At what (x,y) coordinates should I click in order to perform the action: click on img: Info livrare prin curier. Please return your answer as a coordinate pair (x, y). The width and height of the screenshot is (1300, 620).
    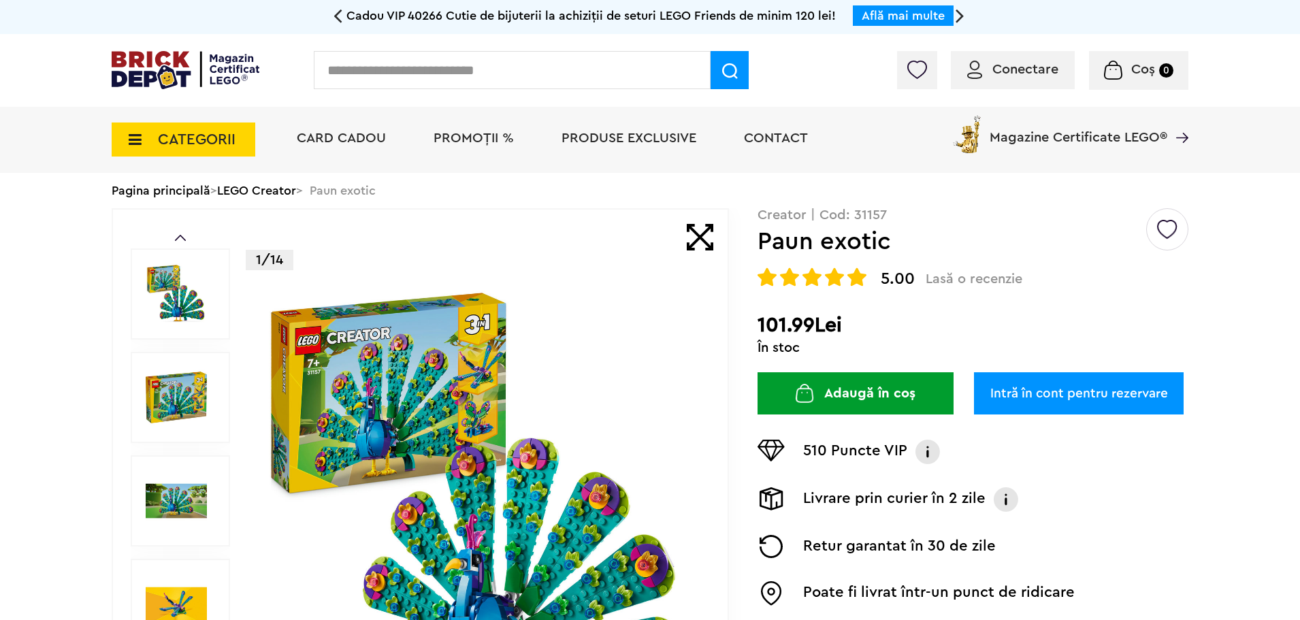
    Looking at the image, I should click on (1006, 500).